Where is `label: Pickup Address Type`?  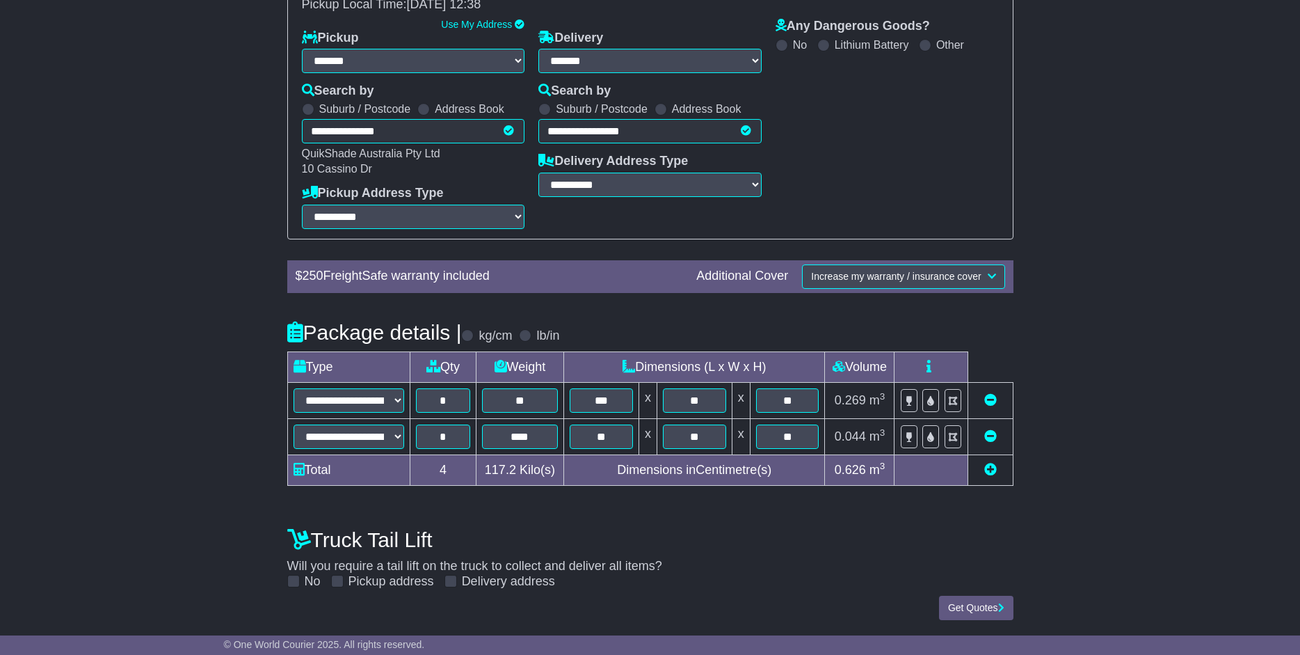 label: Pickup Address Type is located at coordinates (373, 193).